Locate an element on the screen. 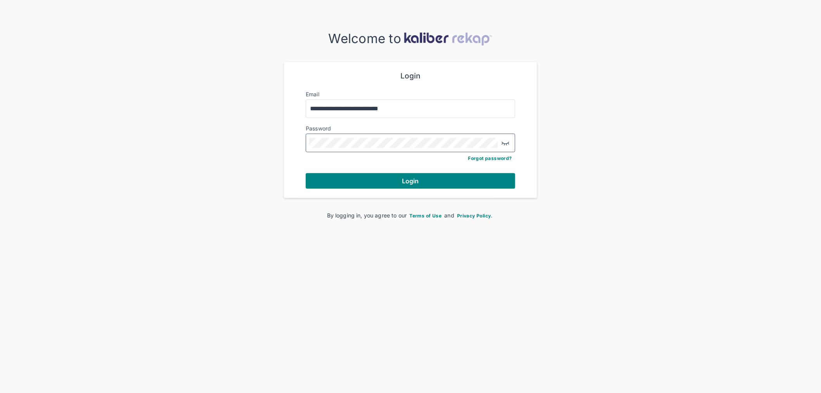  div: By logging in, you agree to our and is located at coordinates (411, 215).